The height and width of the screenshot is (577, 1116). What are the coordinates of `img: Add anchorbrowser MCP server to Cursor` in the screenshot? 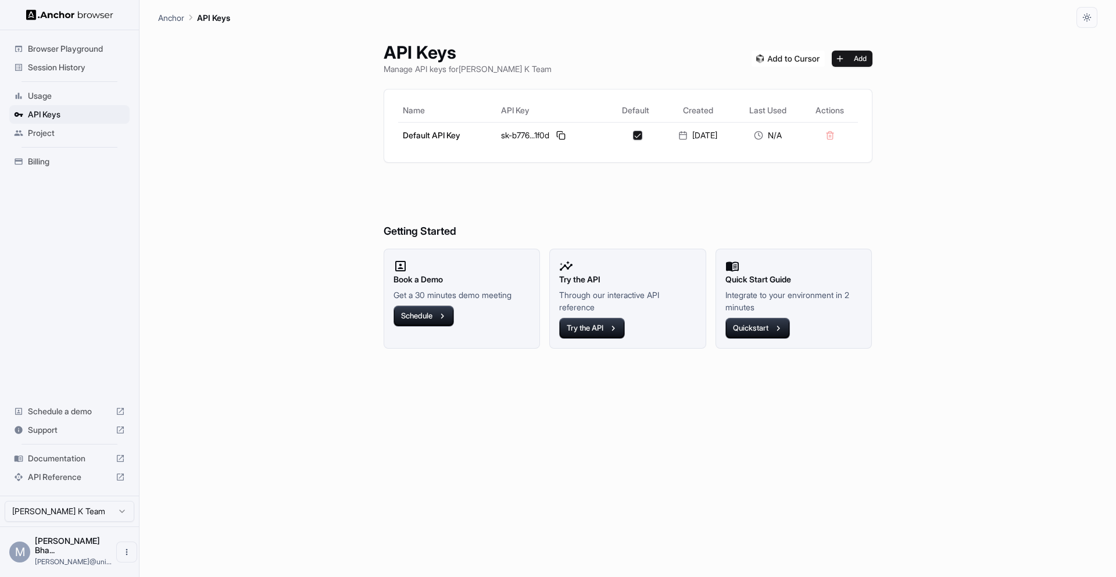 It's located at (788, 59).